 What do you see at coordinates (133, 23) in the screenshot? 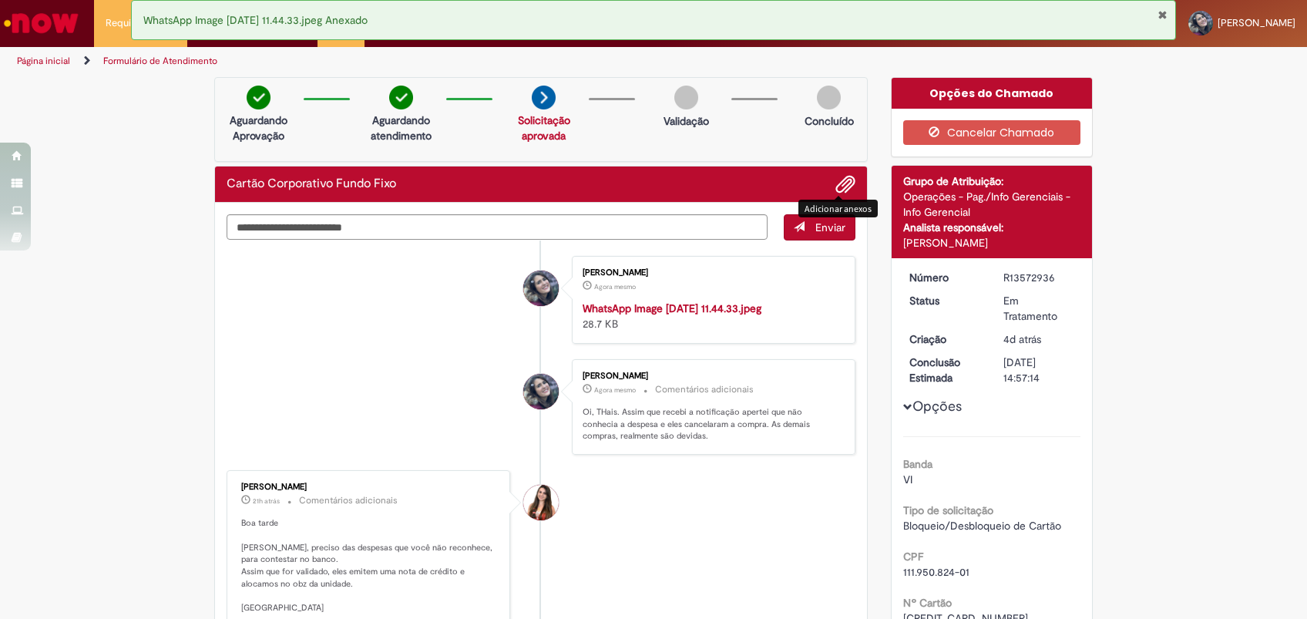
I see `span: Requisições` at bounding box center [133, 23].